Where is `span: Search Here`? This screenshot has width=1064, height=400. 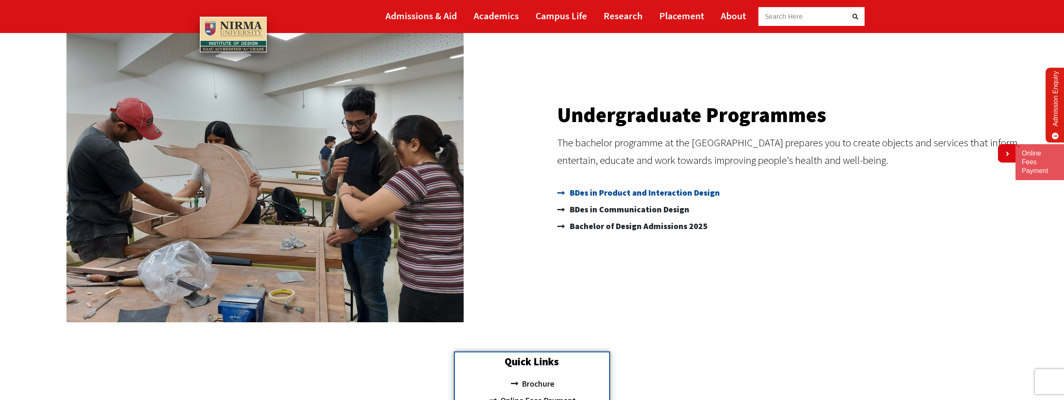 span: Search Here is located at coordinates (784, 16).